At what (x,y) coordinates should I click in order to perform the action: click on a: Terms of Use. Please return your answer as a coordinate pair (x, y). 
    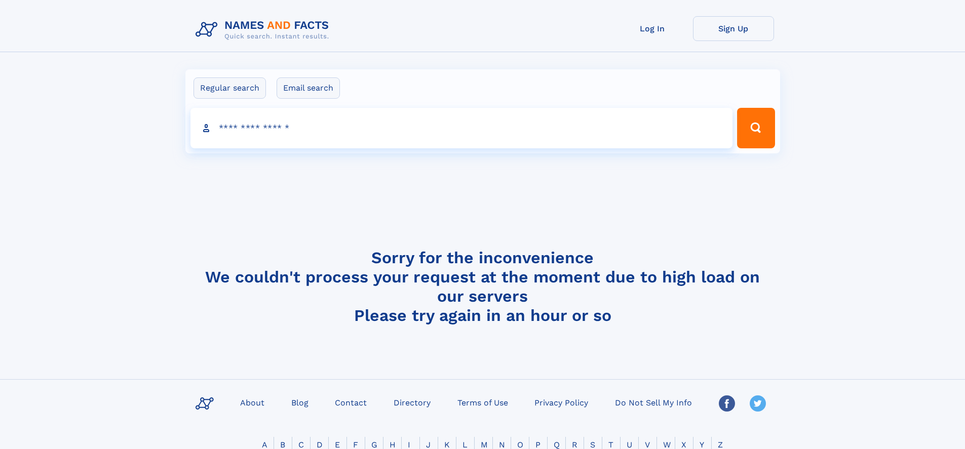
    Looking at the image, I should click on (483, 402).